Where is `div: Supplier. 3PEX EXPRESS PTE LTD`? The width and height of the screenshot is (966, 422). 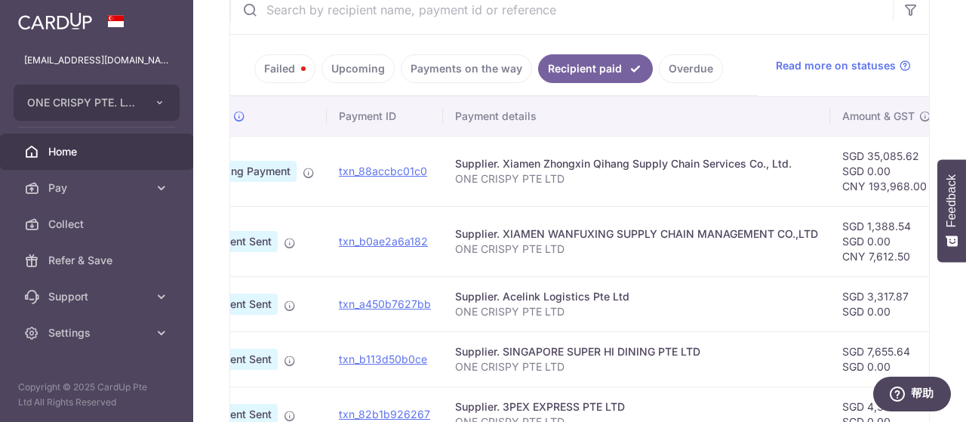 div: Supplier. 3PEX EXPRESS PTE LTD is located at coordinates (636, 407).